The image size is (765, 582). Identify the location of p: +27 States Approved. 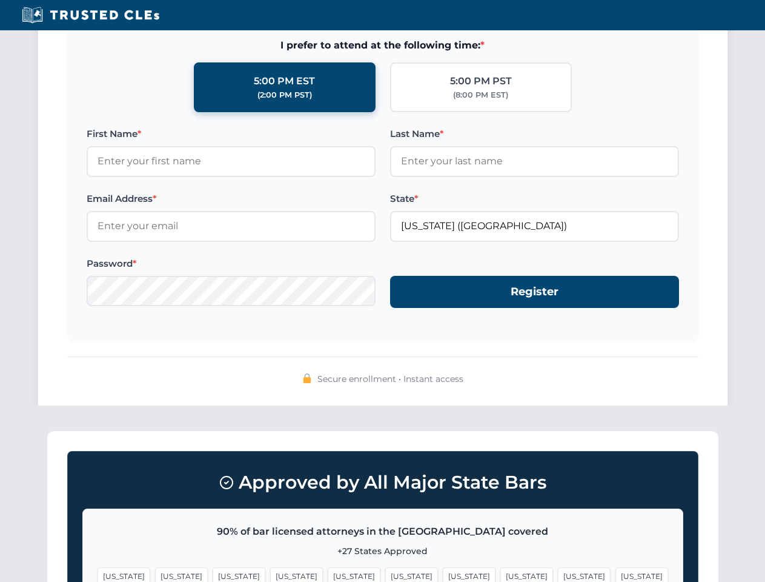
(383, 551).